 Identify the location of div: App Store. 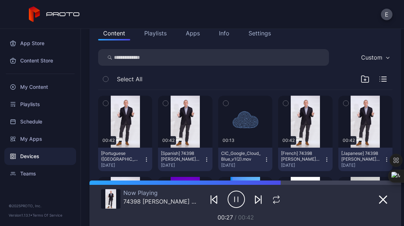
(40, 43).